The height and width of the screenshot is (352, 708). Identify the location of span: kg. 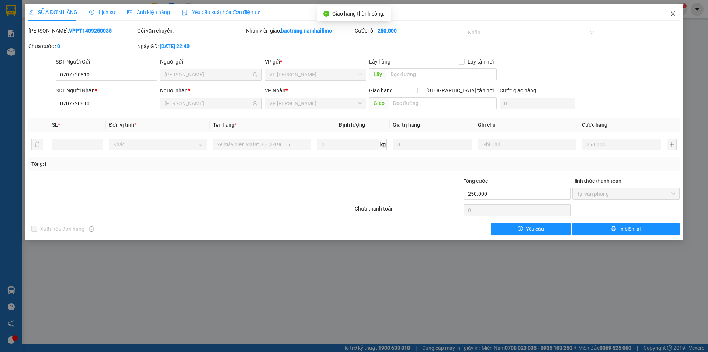
(383, 144).